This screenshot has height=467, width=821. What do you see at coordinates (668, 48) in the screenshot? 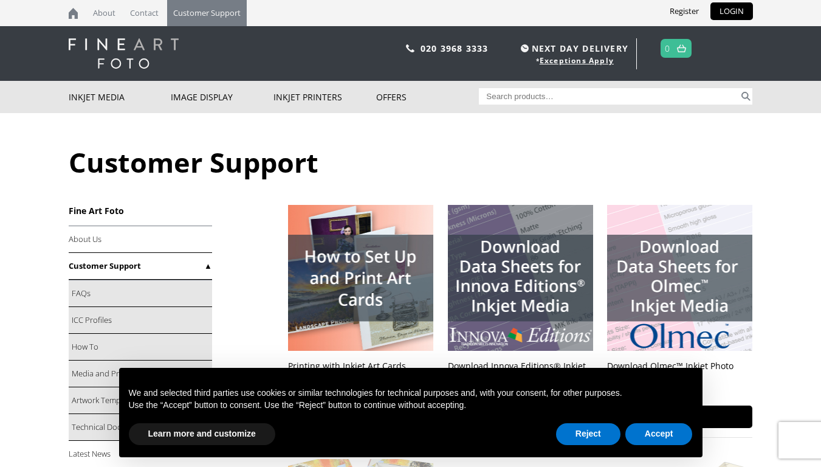
I see `a: 0` at bounding box center [668, 48].